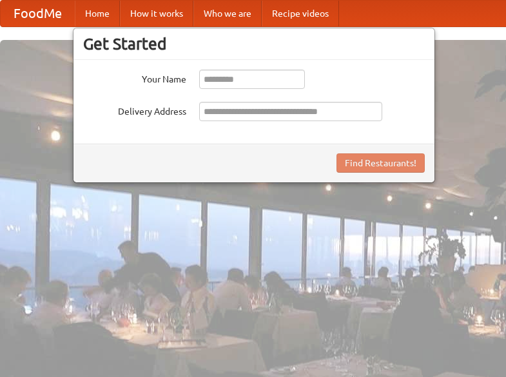  What do you see at coordinates (300, 14) in the screenshot?
I see `a: Recipe videos` at bounding box center [300, 14].